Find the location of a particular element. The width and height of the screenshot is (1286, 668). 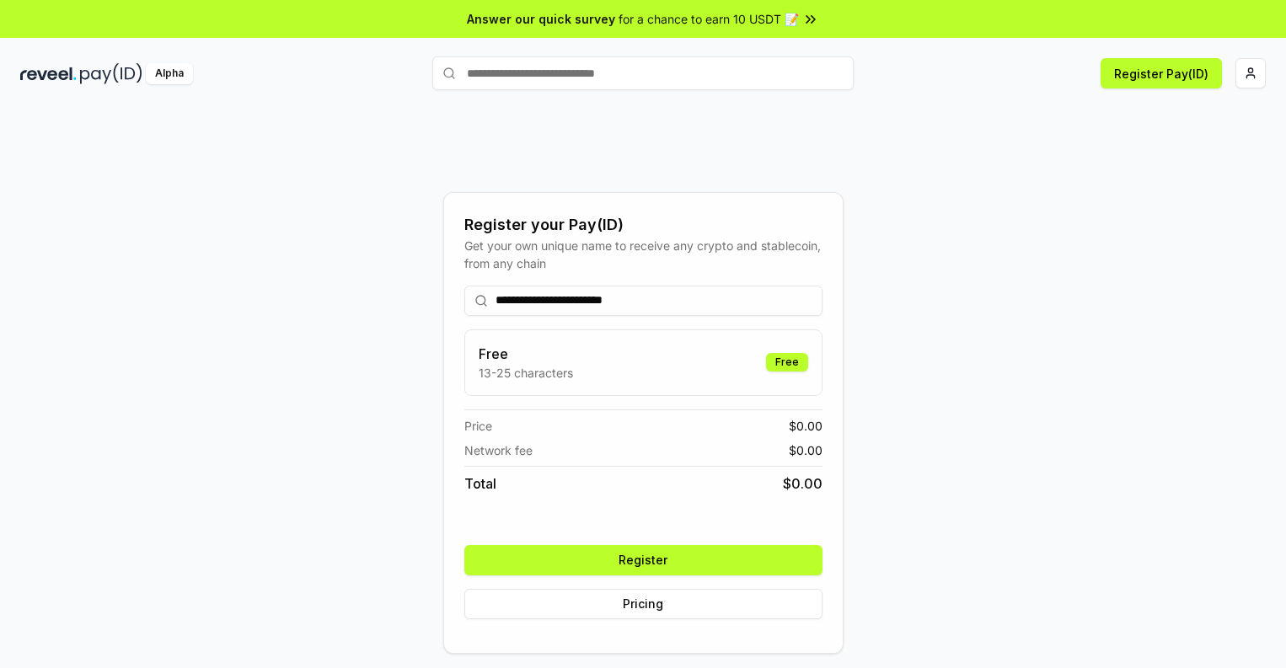

div: Alpha is located at coordinates (169, 73).